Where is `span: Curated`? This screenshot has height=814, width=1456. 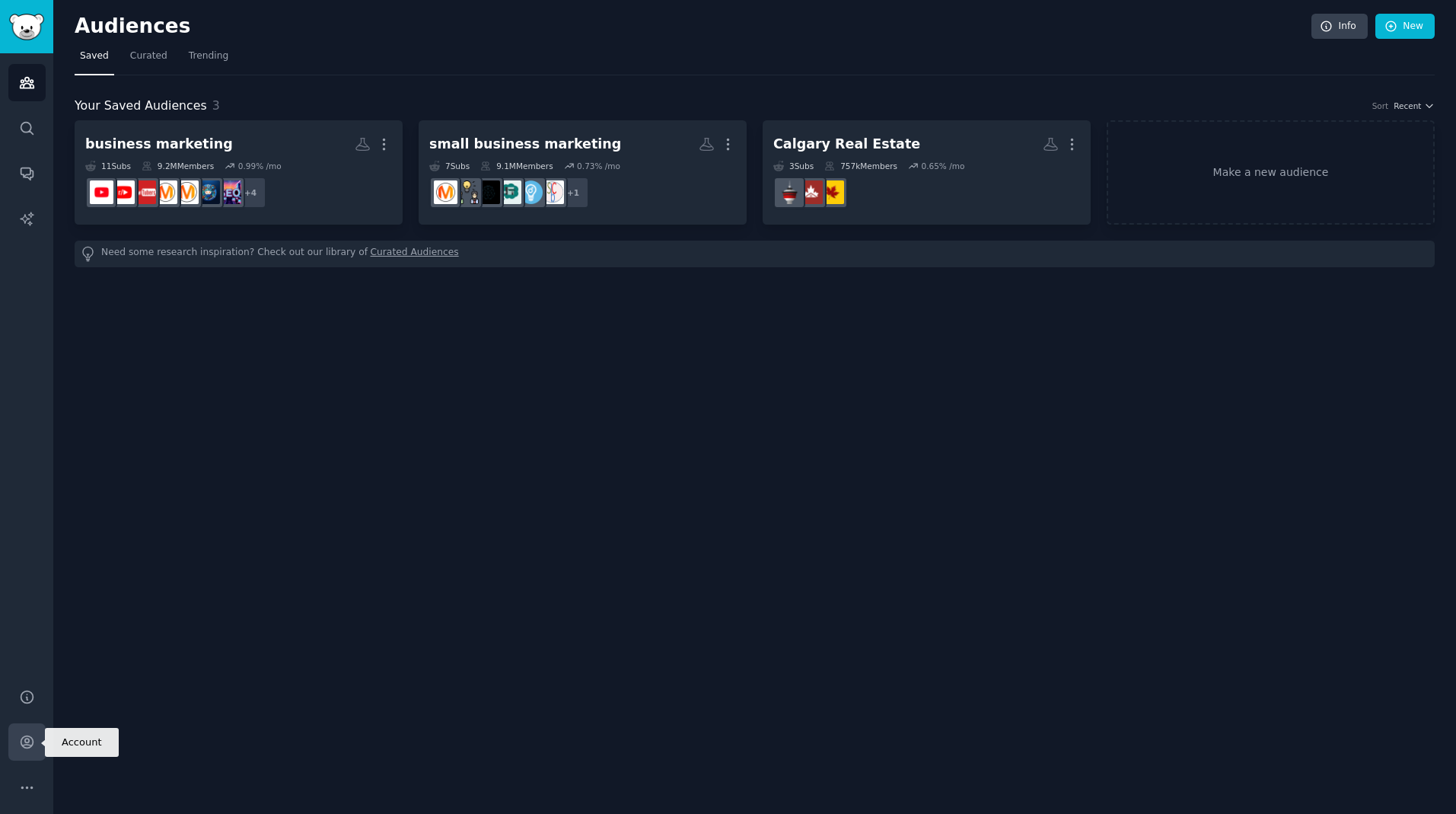
span: Curated is located at coordinates (148, 57).